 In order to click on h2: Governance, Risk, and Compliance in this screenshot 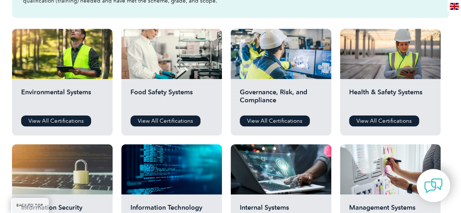, I will do `click(281, 99)`.